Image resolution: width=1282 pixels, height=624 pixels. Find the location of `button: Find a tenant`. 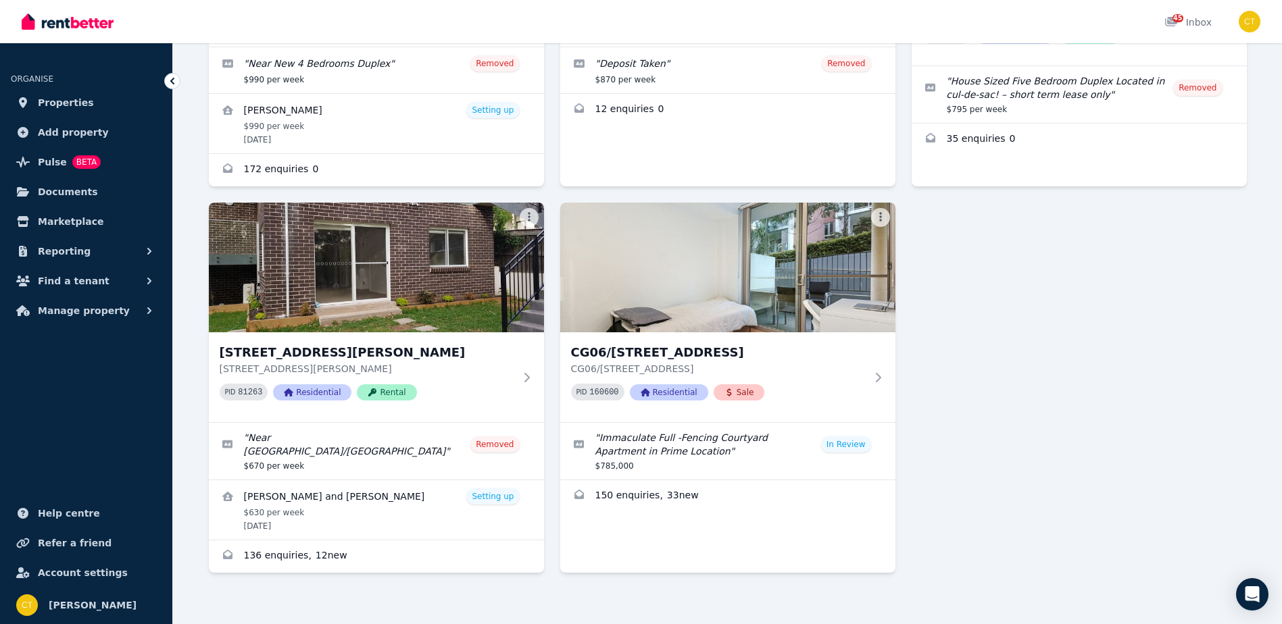

button: Find a tenant is located at coordinates (86, 281).